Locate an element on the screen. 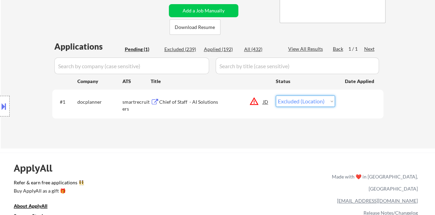 Image resolution: width=435 pixels, height=215 pixels. div: Title is located at coordinates (210, 81).